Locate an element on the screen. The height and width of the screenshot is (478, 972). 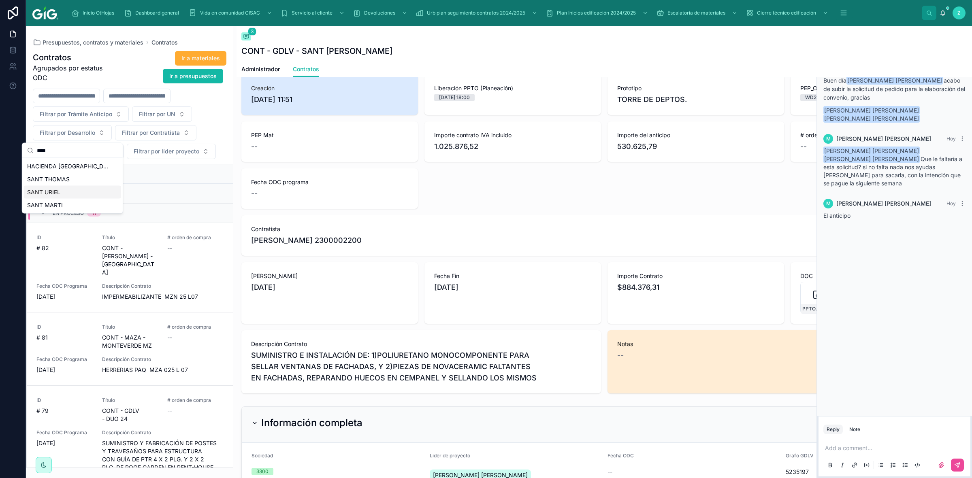
a: Plan Inicios edificación 2024/2025 is located at coordinates (597, 13).